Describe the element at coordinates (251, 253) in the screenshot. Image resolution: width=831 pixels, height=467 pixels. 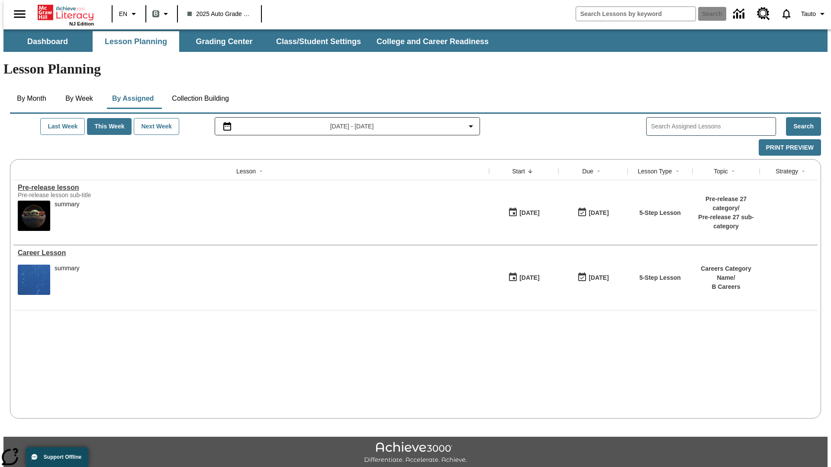
I see `div: Career Lesson` at that location.